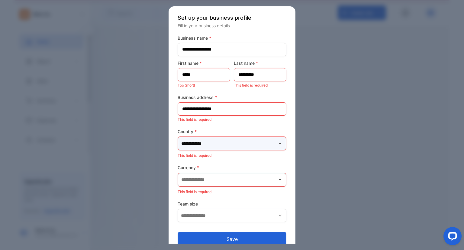 This screenshot has height=250, width=464. I want to click on label: First name, so click(204, 63).